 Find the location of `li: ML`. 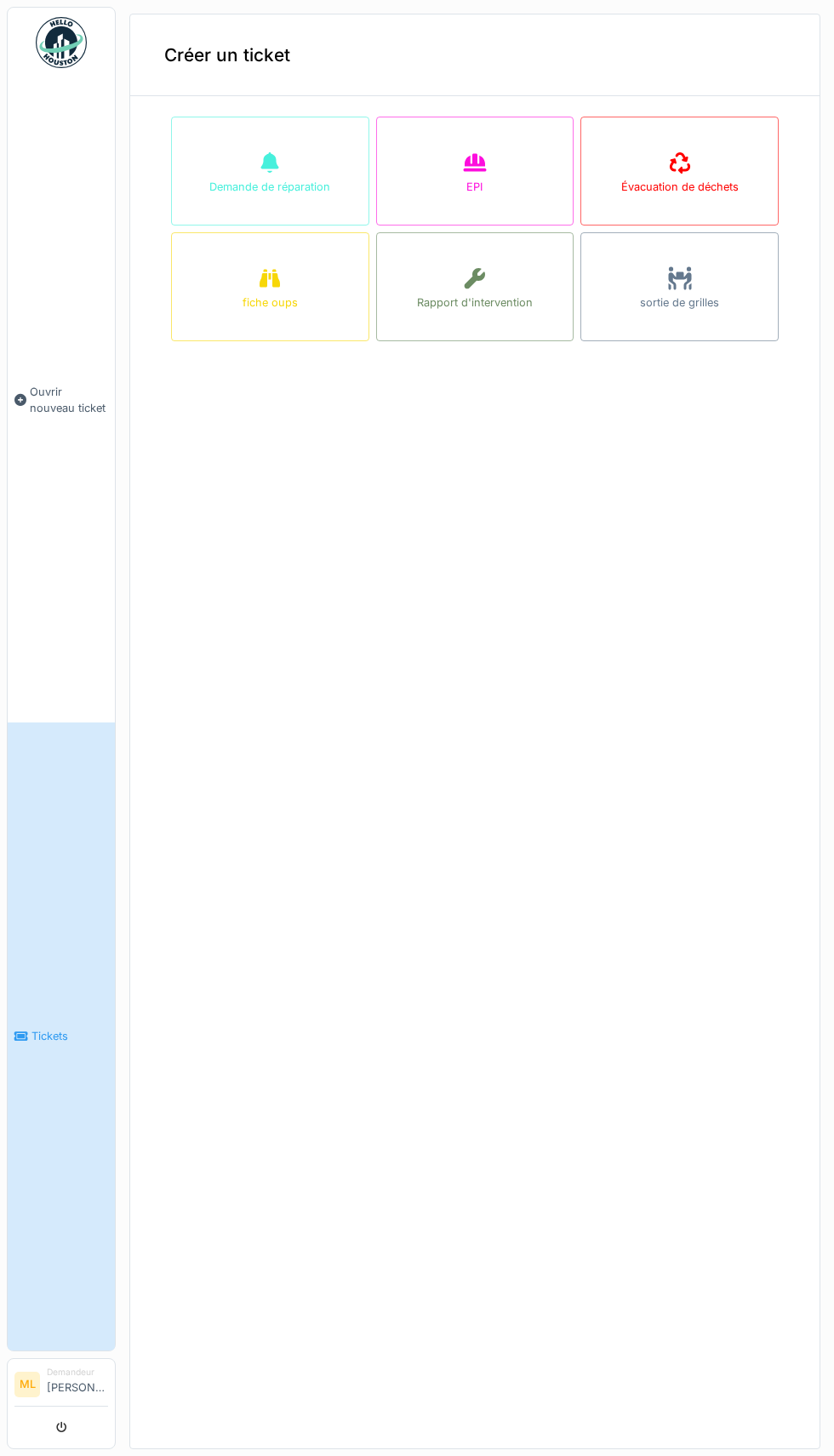

li: ML is located at coordinates (27, 1385).